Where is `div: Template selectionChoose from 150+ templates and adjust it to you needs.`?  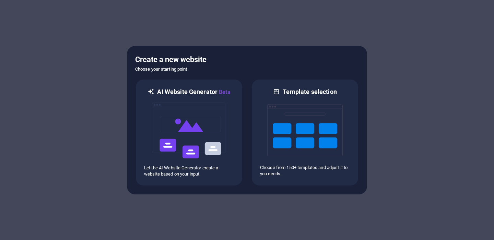
div: Template selectionChoose from 150+ templates and adjust it to you needs. is located at coordinates (305, 132).